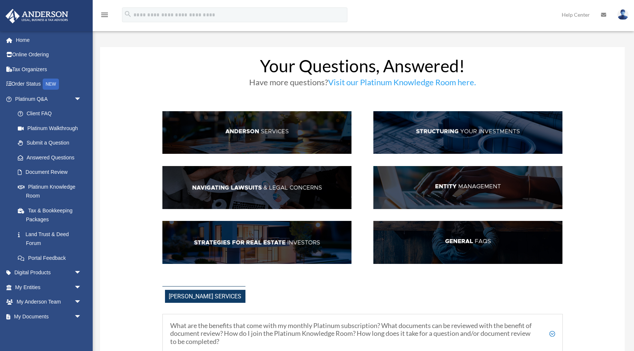 This screenshot has width=634, height=351. Describe the element at coordinates (52, 128) in the screenshot. I see `a: Platinum Walkthrough` at that location.